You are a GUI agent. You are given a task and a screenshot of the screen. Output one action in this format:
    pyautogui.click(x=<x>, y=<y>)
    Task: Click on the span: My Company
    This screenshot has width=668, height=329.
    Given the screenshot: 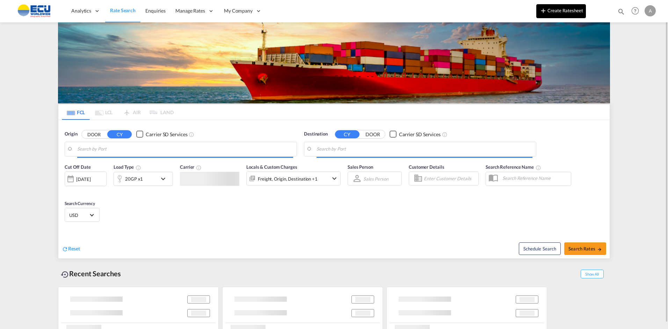 What is the action you would take?
    pyautogui.click(x=238, y=11)
    